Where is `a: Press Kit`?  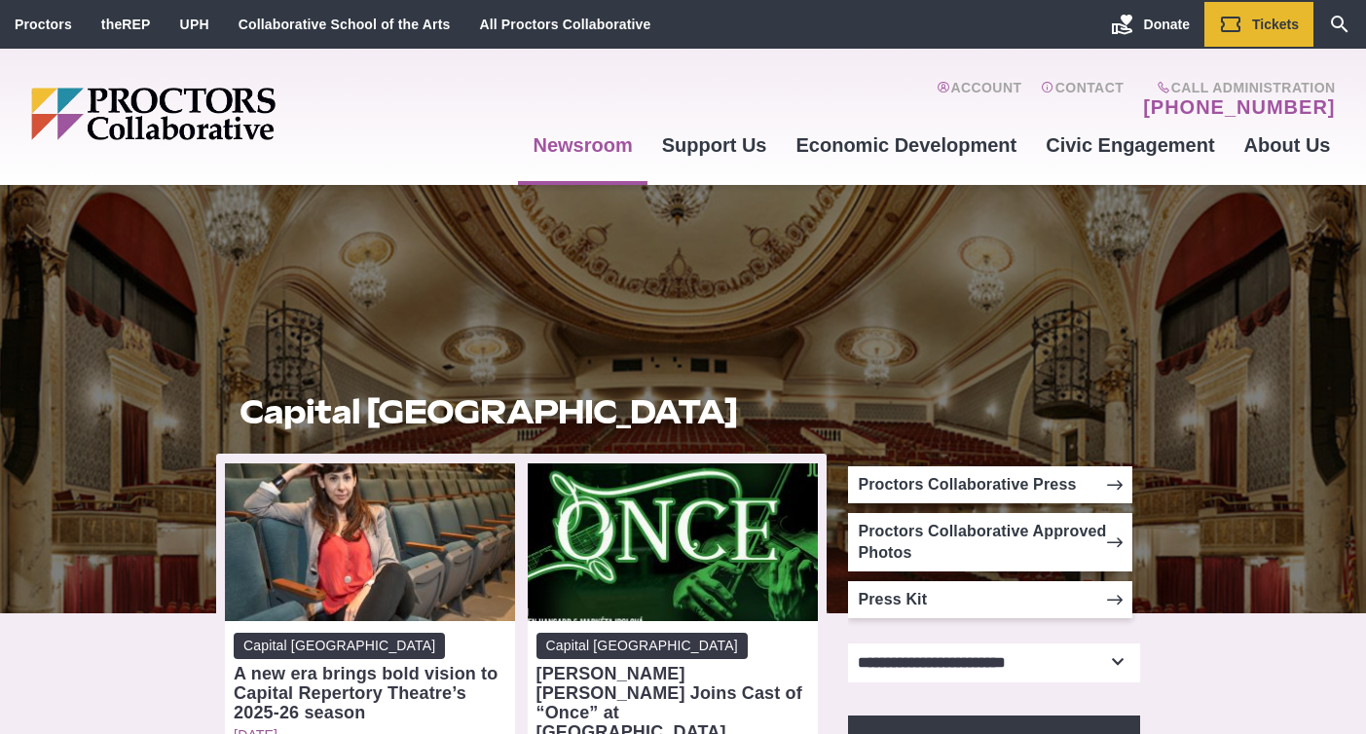
a: Press Kit is located at coordinates (990, 600).